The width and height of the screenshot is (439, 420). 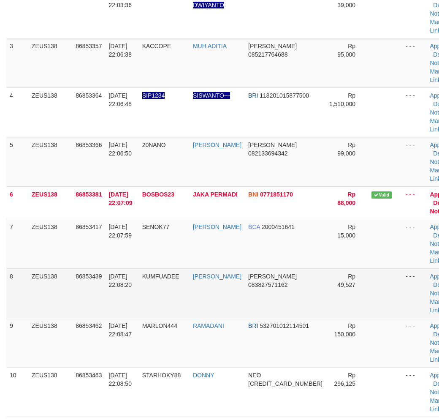 I want to click on span: Copy 532701012114501 to clipboard, so click(x=284, y=326).